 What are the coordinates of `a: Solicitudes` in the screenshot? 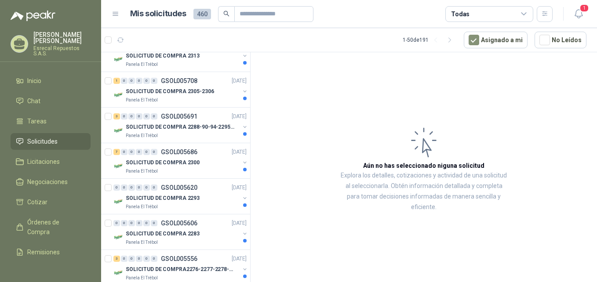 It's located at (51, 142).